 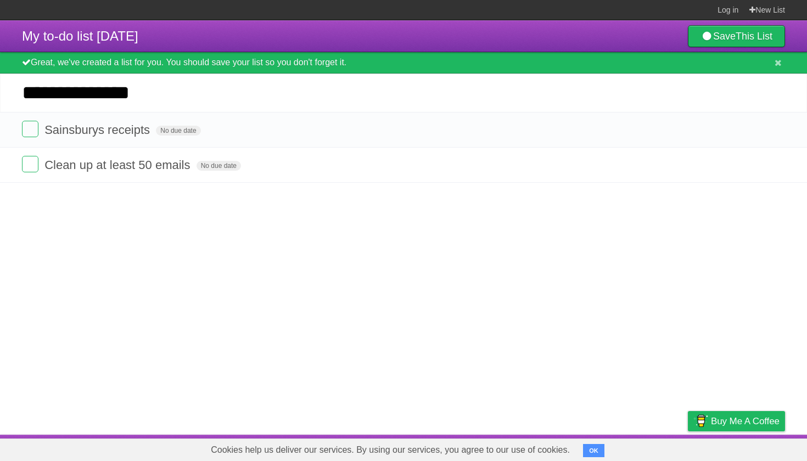 I want to click on a: Developers, so click(x=600, y=448).